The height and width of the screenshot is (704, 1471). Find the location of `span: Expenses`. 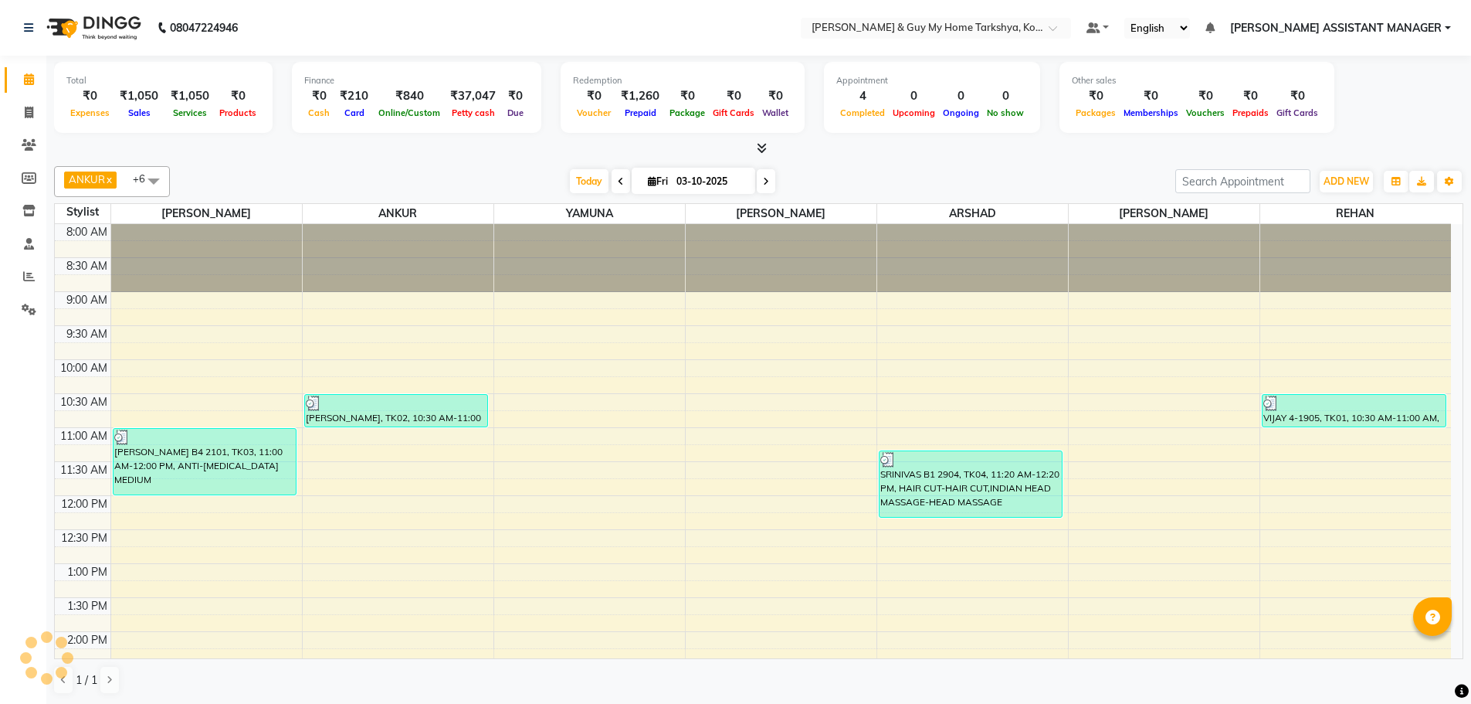

span: Expenses is located at coordinates (90, 113).